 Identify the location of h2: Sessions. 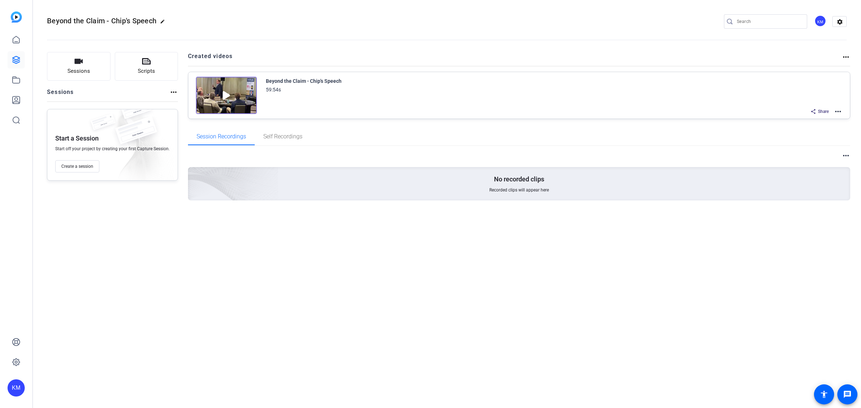
(60, 95).